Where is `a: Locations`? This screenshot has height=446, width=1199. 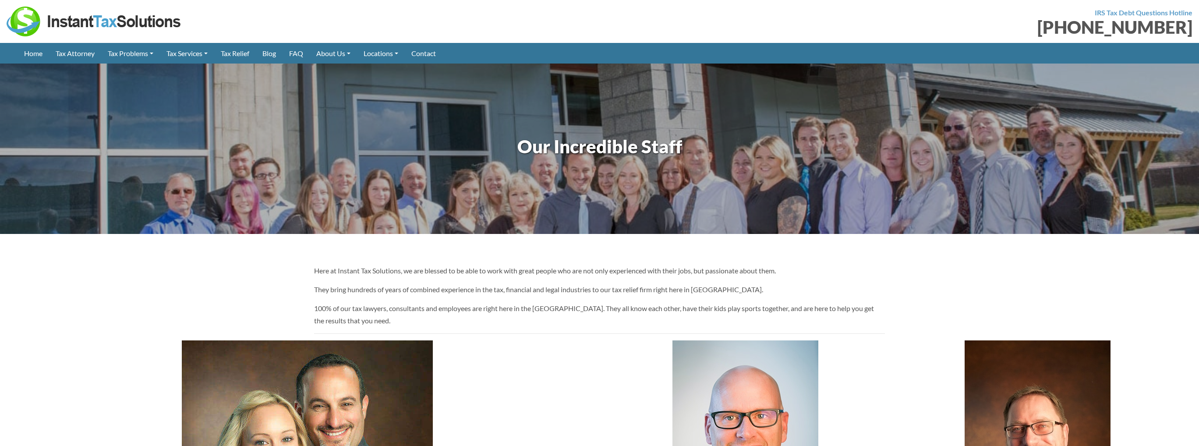 a: Locations is located at coordinates (381, 53).